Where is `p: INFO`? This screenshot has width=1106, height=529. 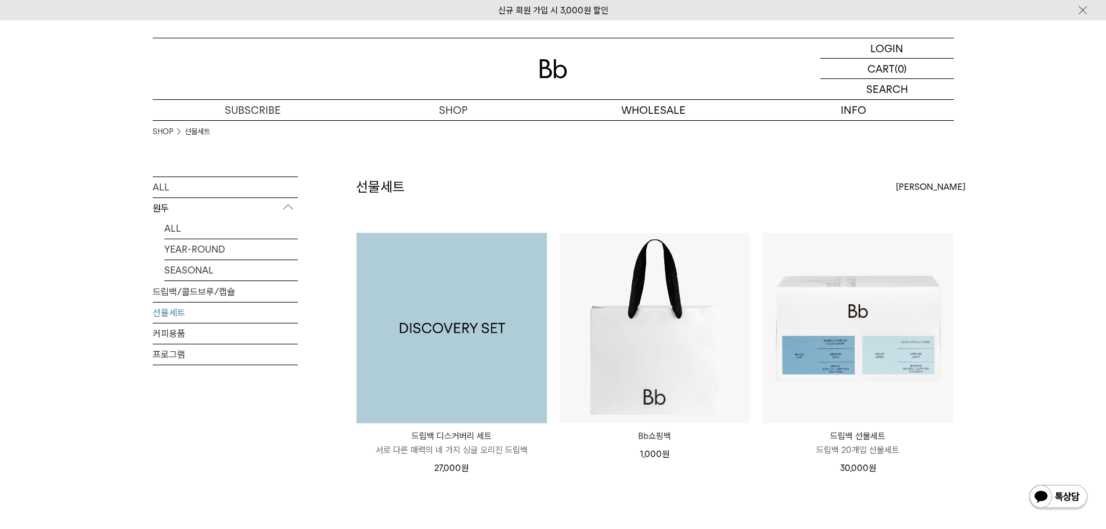
p: INFO is located at coordinates (853, 110).